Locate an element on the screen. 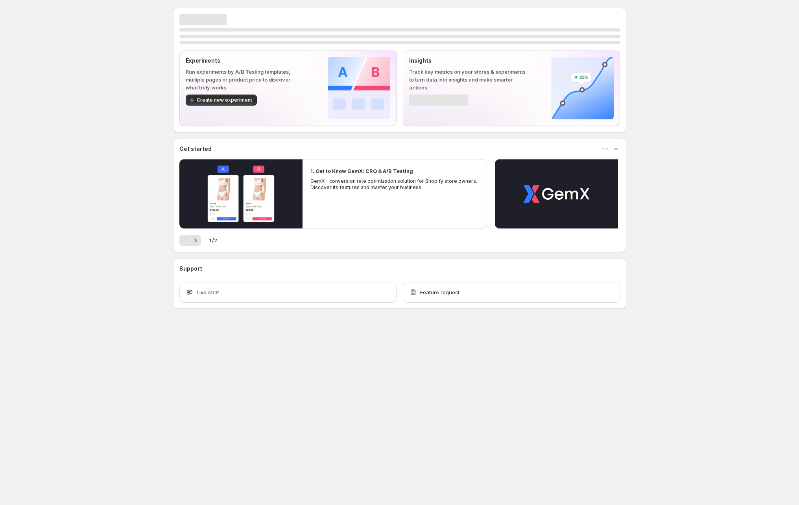 This screenshot has height=505, width=799. span: Feature request is located at coordinates (440, 292).